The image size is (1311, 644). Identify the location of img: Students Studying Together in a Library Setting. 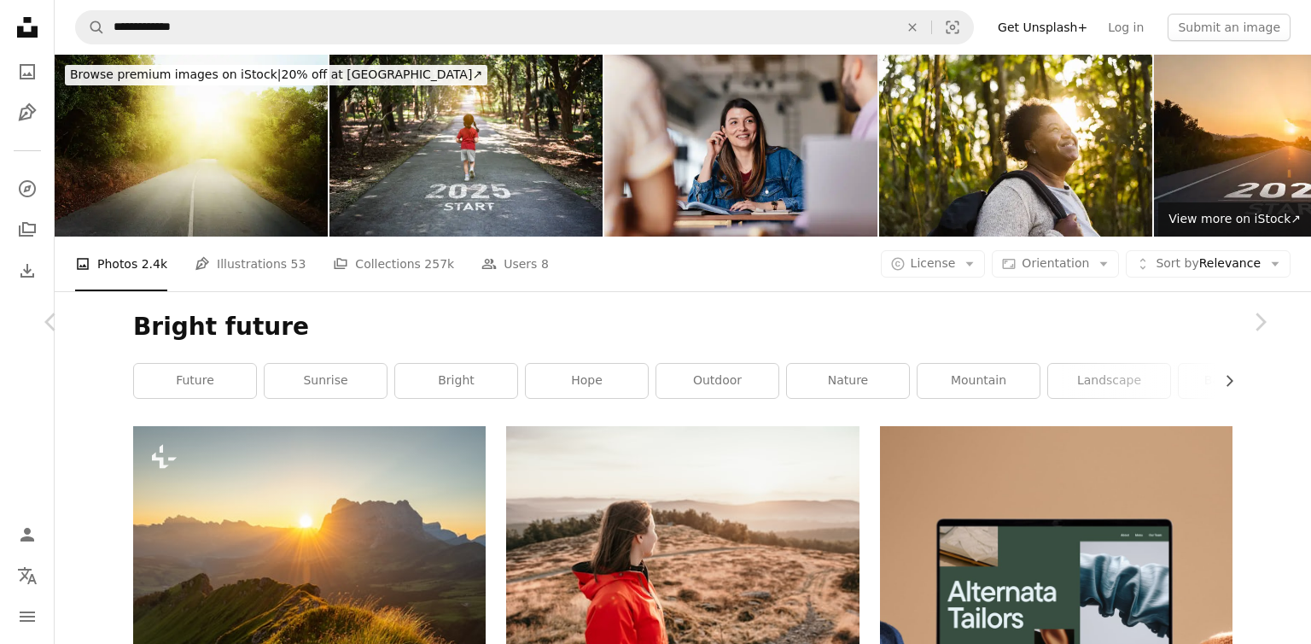
(741, 145).